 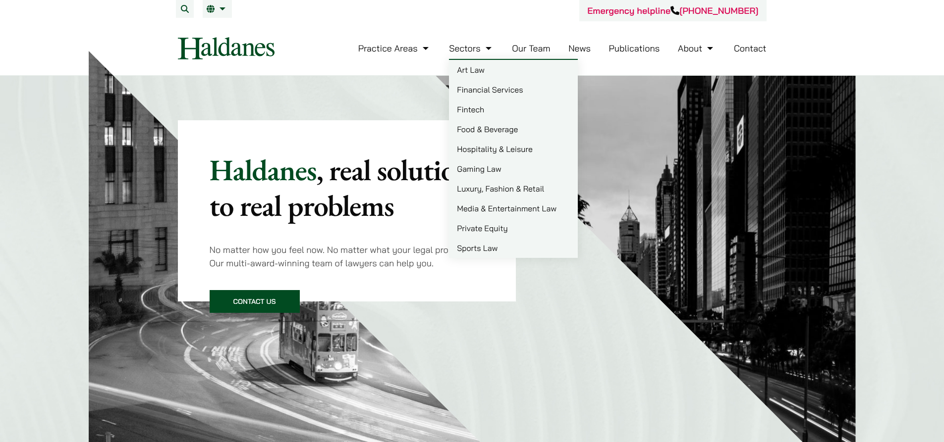 I want to click on a: Our Team, so click(x=530, y=48).